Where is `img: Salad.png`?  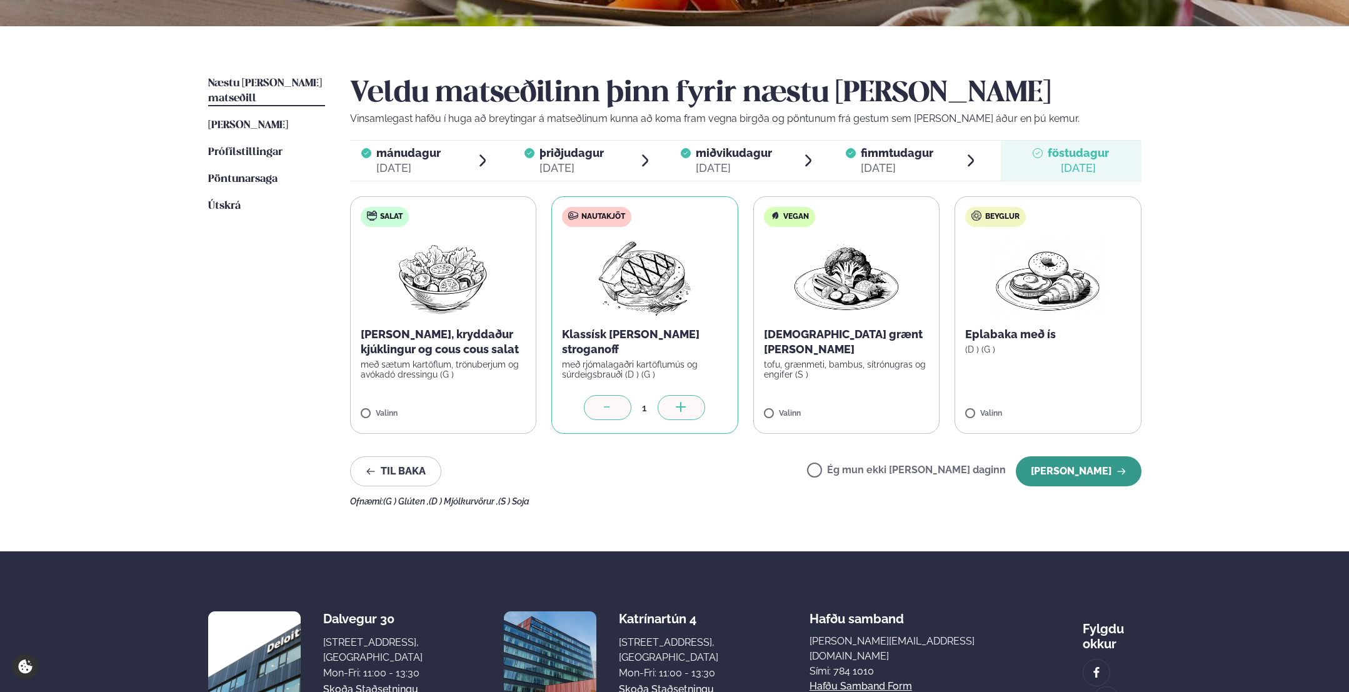
img: Salad.png is located at coordinates (443, 277).